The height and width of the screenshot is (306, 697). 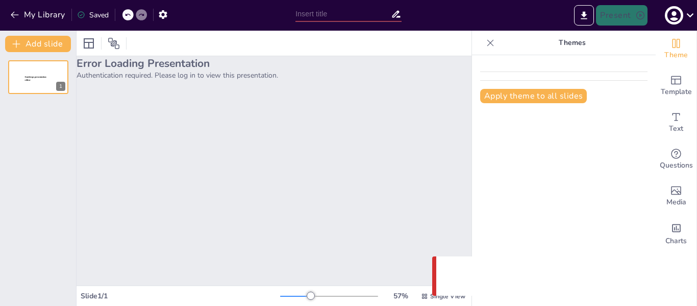 I want to click on input: Insert title, so click(x=343, y=14).